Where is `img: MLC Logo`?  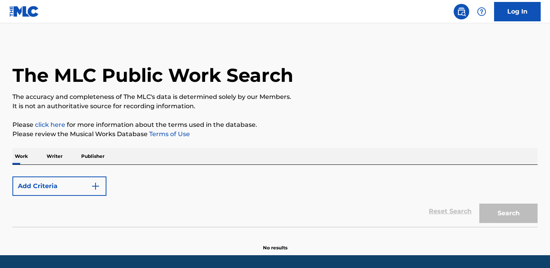
img: MLC Logo is located at coordinates (24, 11).